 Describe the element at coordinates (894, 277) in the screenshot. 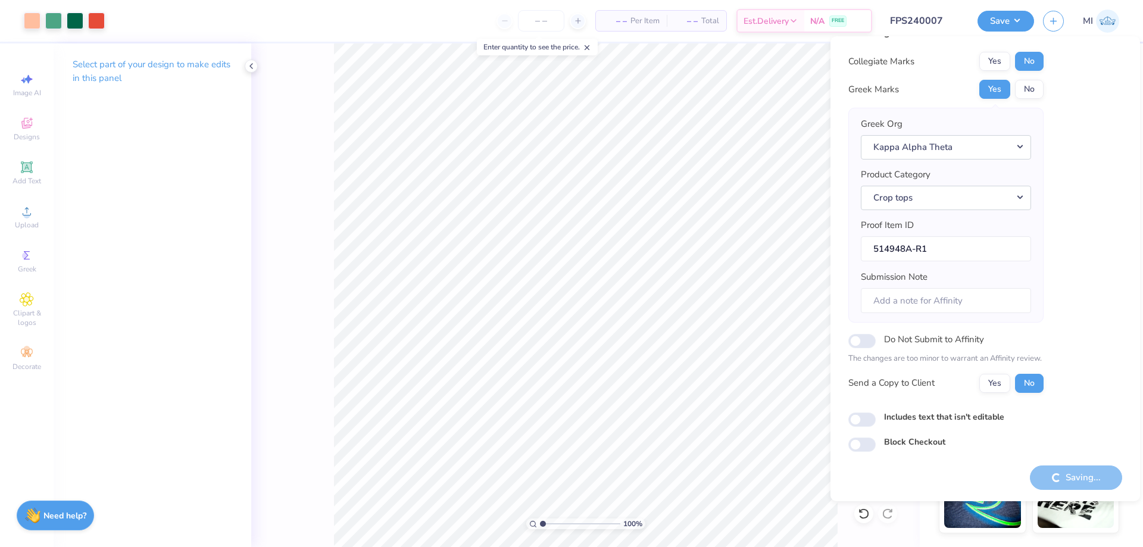

I see `label: Submission Note` at that location.